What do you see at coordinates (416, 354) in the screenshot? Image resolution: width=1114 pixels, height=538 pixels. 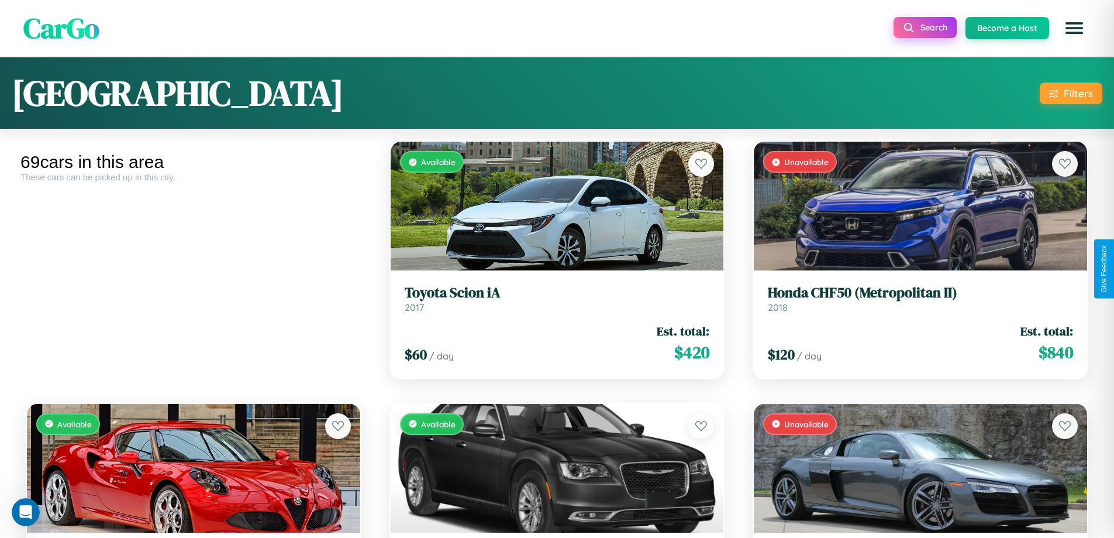 I see `span: $ 60` at bounding box center [416, 354].